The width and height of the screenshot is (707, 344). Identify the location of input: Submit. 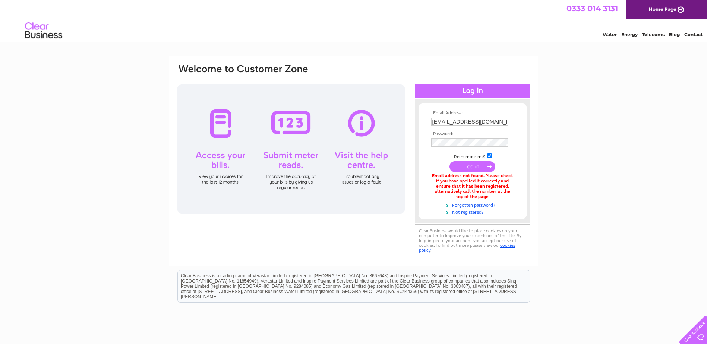
(472, 167).